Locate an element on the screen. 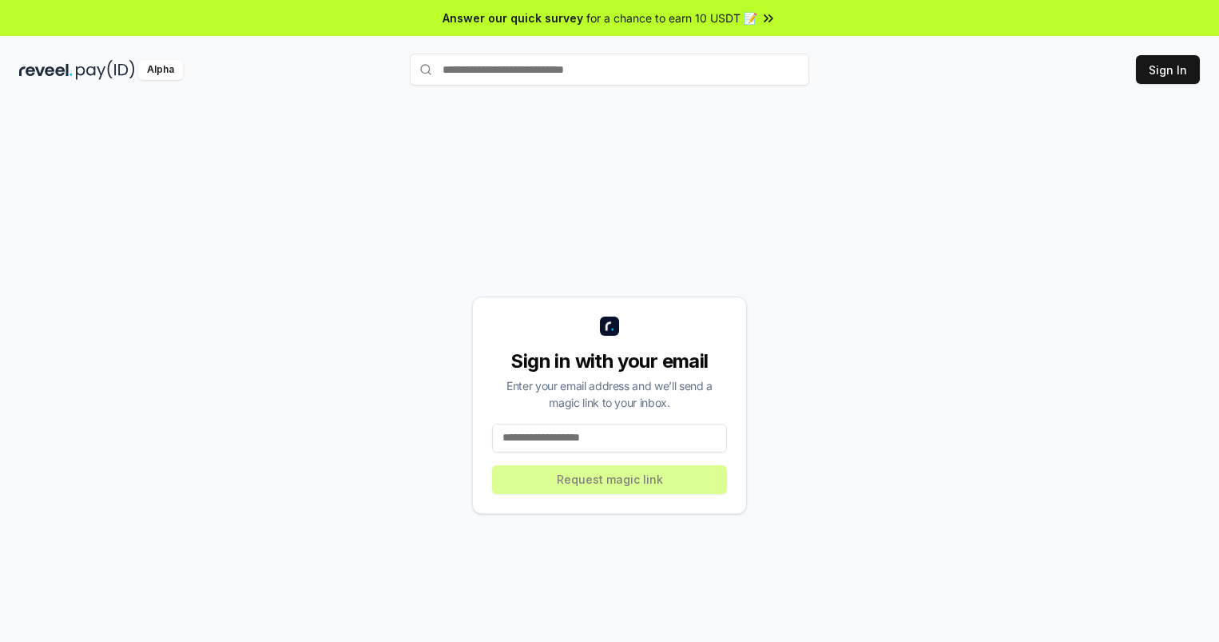 This screenshot has width=1219, height=642. span: for a chance to earn 10 USDT 📝 is located at coordinates (672, 18).